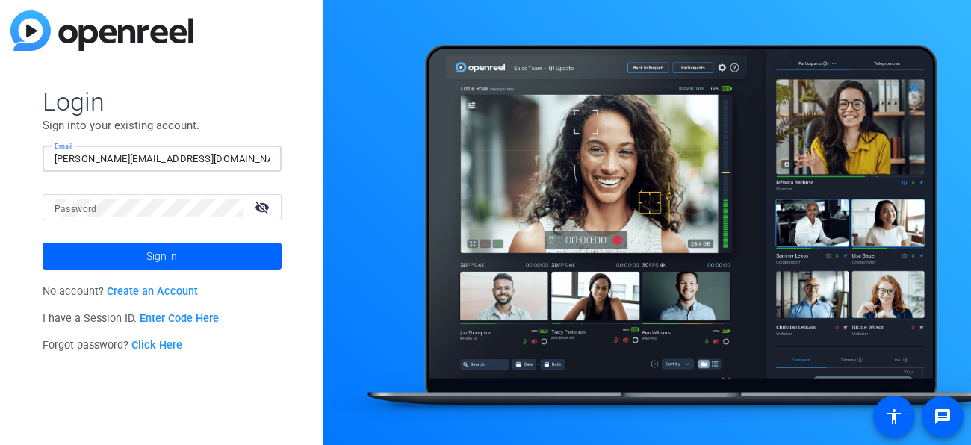 The height and width of the screenshot is (445, 971). Describe the element at coordinates (161, 256) in the screenshot. I see `span: Sign in` at that location.